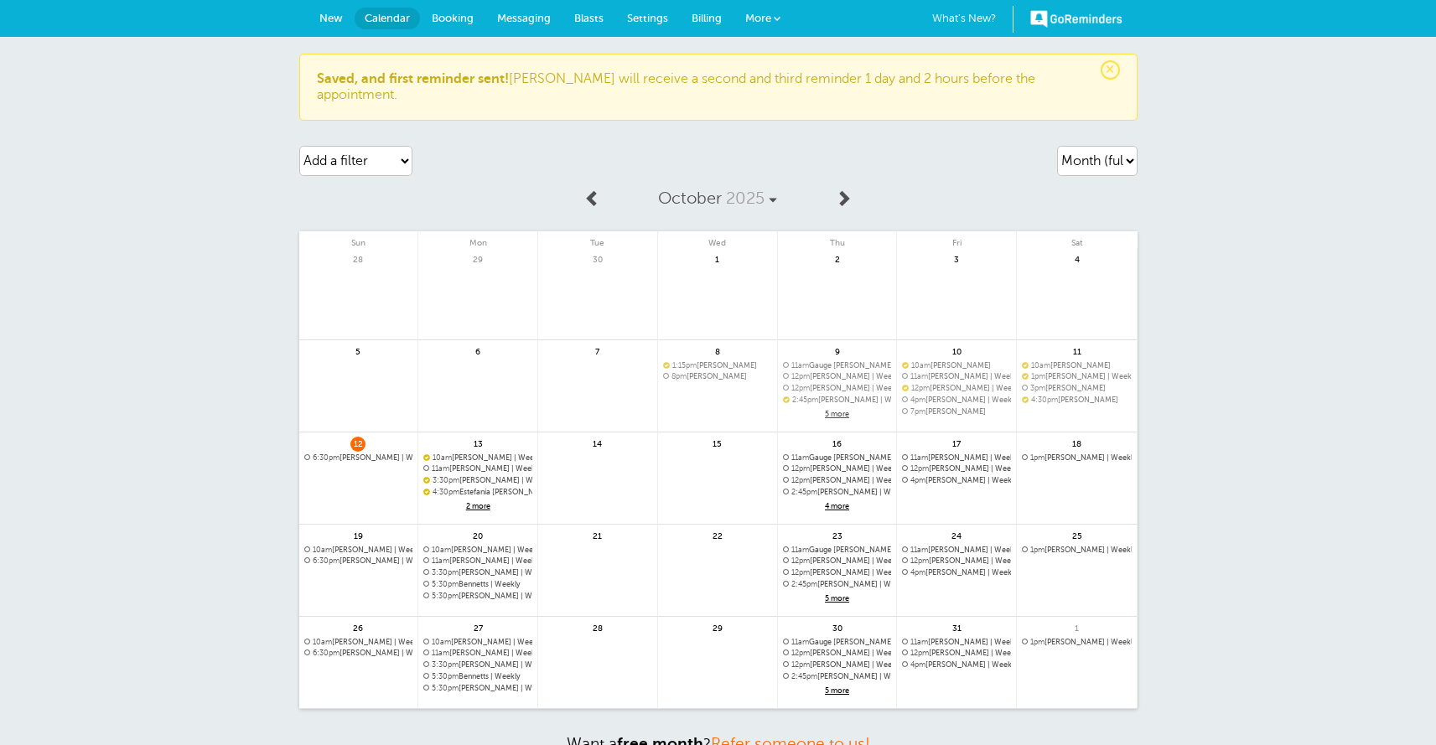 This screenshot has width=1436, height=745. Describe the element at coordinates (478, 350) in the screenshot. I see `span: 6` at that location.